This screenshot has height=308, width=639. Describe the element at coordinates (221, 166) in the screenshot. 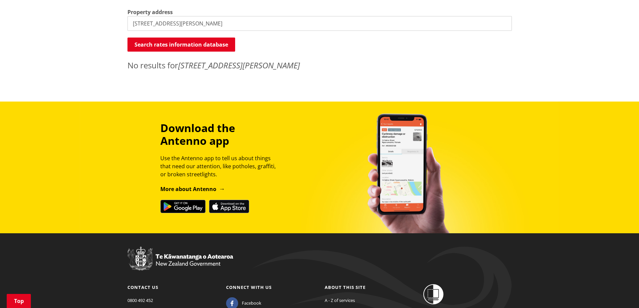

I see `p: Use the Antenno app to tell us about things that need our attention, like potholes, graffiti, or ...` at that location.